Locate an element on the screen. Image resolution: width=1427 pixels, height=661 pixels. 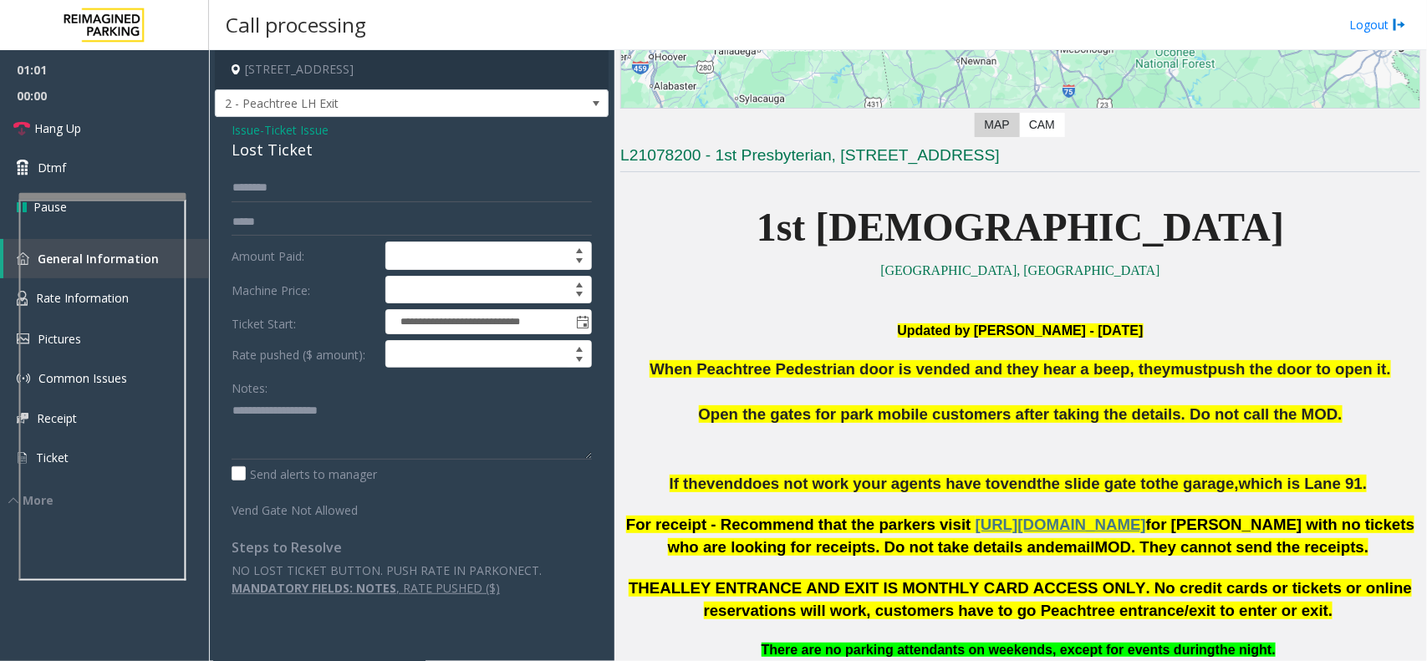
span: THE is located at coordinates (644, 588).